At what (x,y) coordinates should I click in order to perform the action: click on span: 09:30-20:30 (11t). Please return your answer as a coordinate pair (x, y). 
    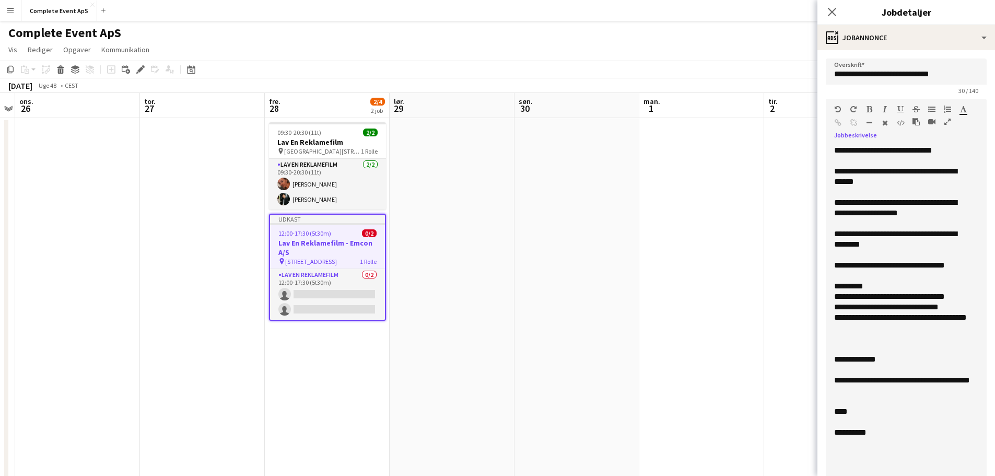
    Looking at the image, I should click on (299, 132).